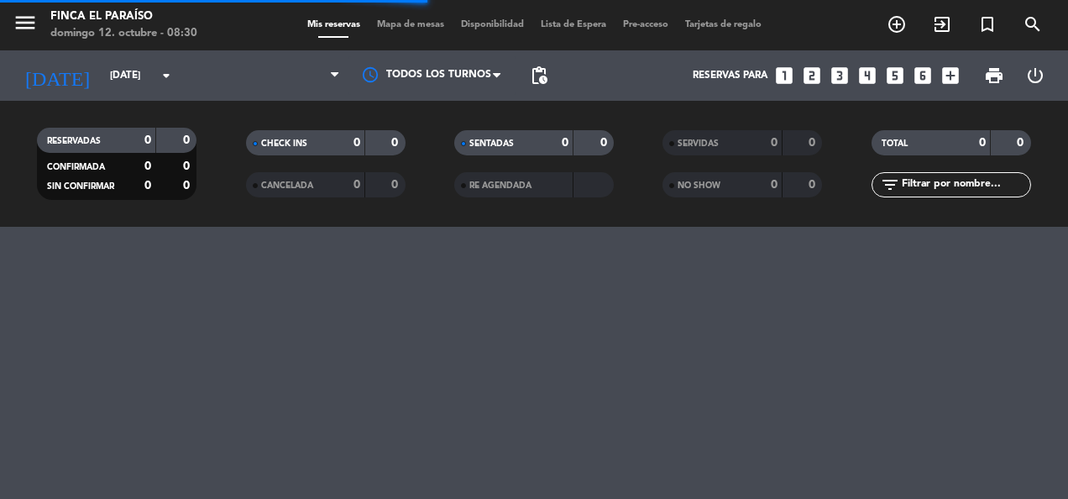 Image resolution: width=1068 pixels, height=499 pixels. I want to click on span: Tarjetas de regalo, so click(723, 24).